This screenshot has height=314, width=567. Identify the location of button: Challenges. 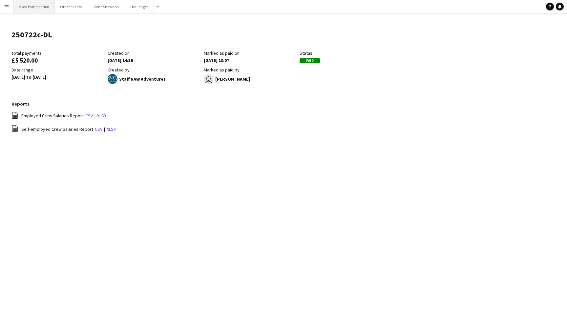
(139, 7).